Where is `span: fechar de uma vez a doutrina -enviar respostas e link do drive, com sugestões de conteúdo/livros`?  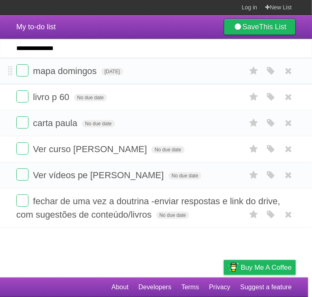
span: fechar de uma vez a doutrina -enviar respostas e link do drive, com sugestões de conteúdo/livros is located at coordinates (148, 208).